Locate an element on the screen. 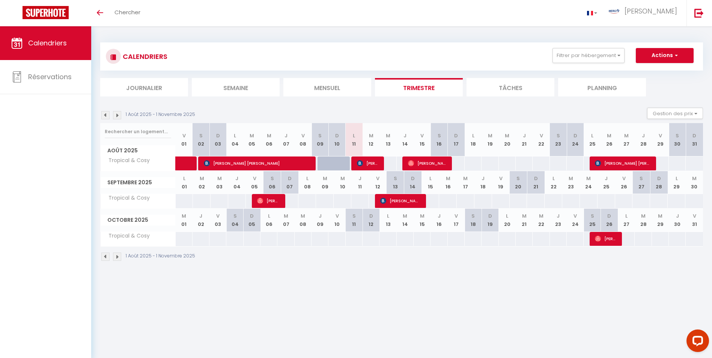 This screenshot has width=712, height=358. th: 11 is located at coordinates (354, 140).